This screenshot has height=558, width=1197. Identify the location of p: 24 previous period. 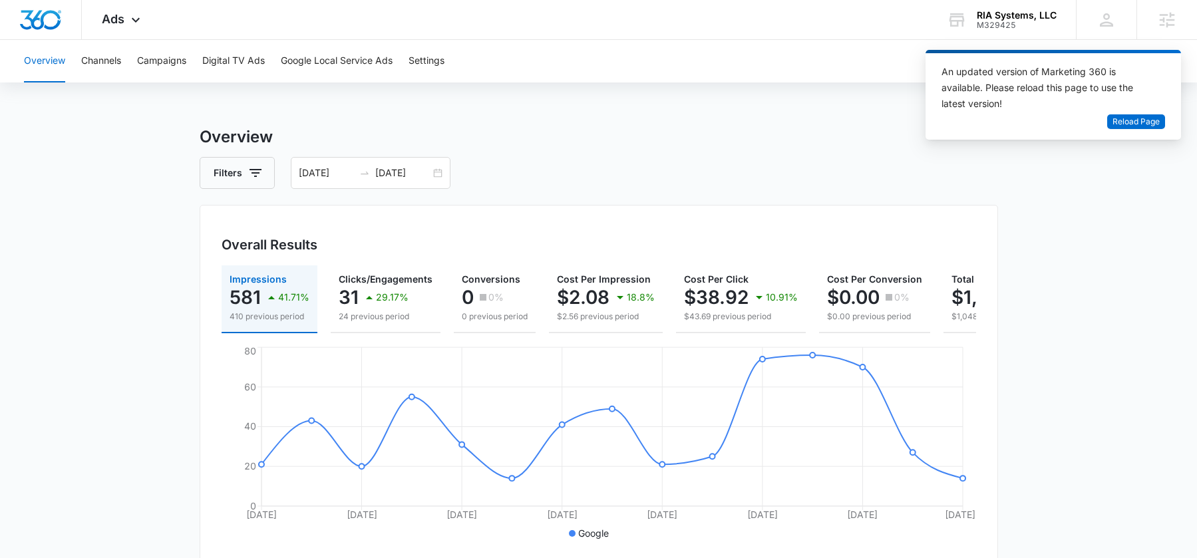
(385, 317).